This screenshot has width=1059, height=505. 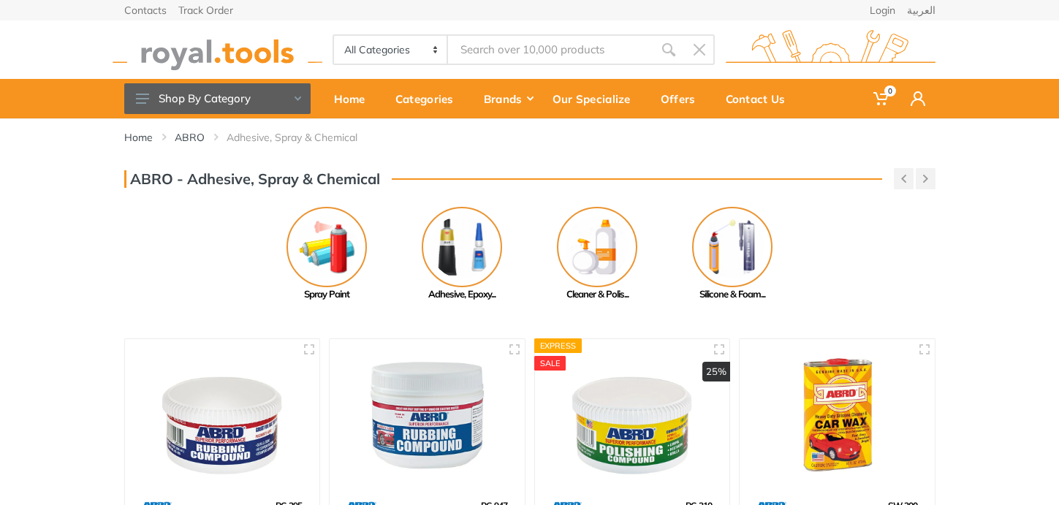 What do you see at coordinates (462, 294) in the screenshot?
I see `div: Adhesive, Epoxy...` at bounding box center [462, 294].